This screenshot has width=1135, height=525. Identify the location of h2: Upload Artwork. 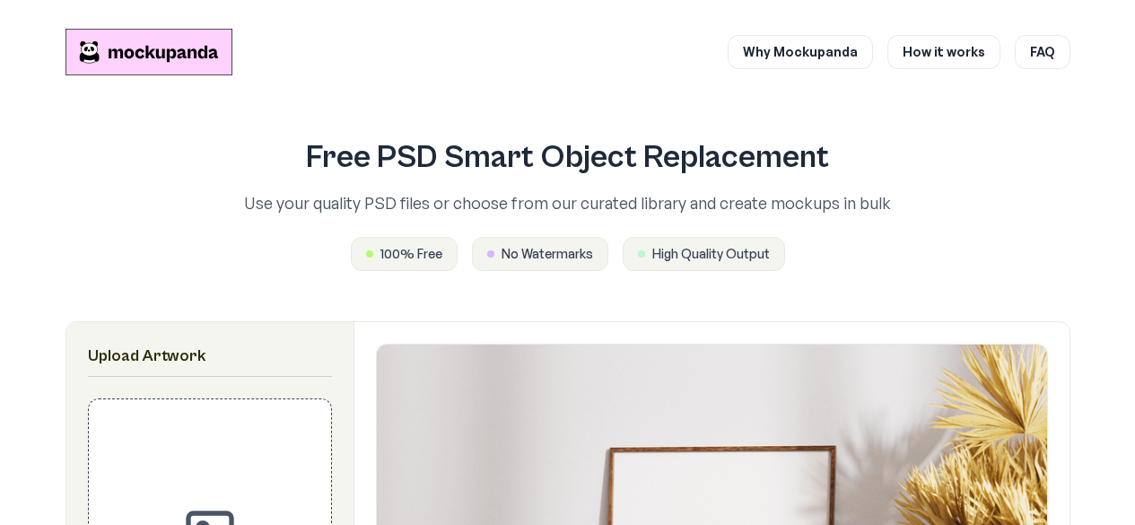
(210, 356).